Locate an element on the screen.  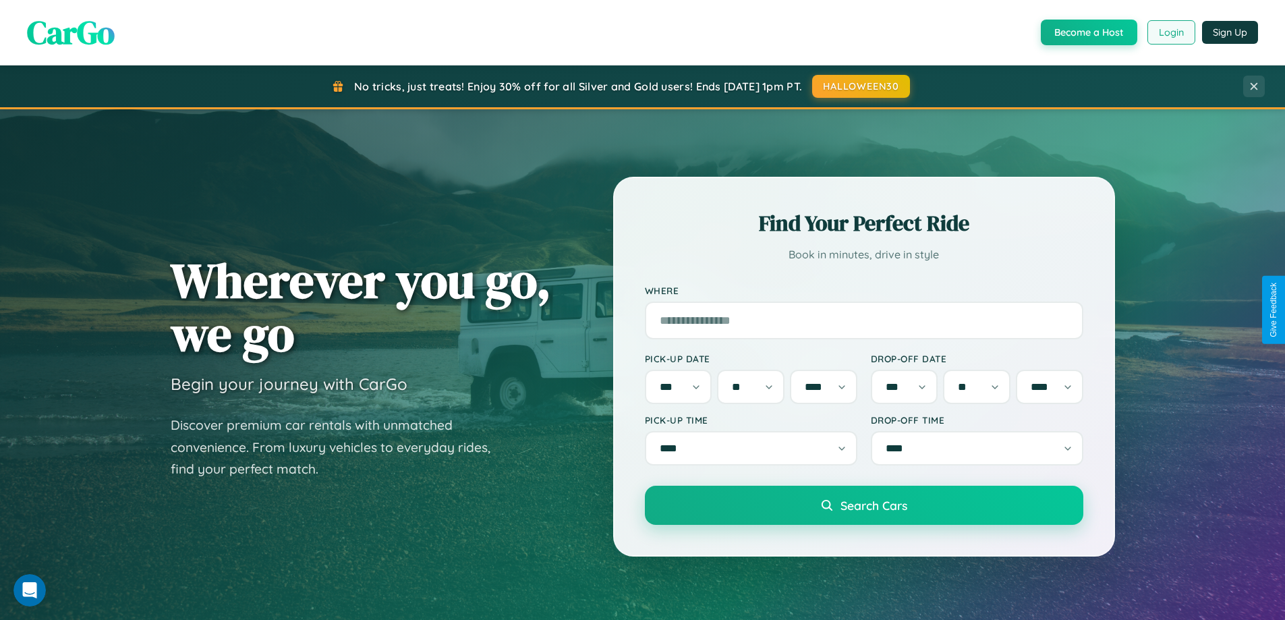
p: Book in minutes, drive in style is located at coordinates (864, 254).